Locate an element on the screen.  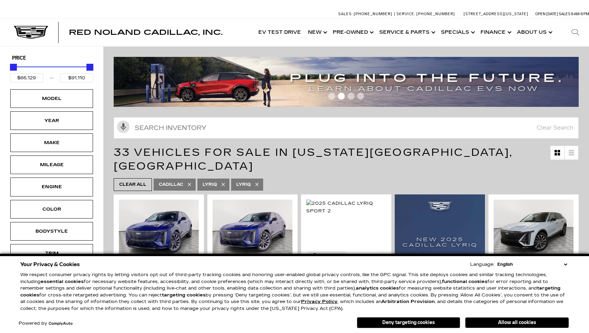
span: Clear All is located at coordinates (133, 184).